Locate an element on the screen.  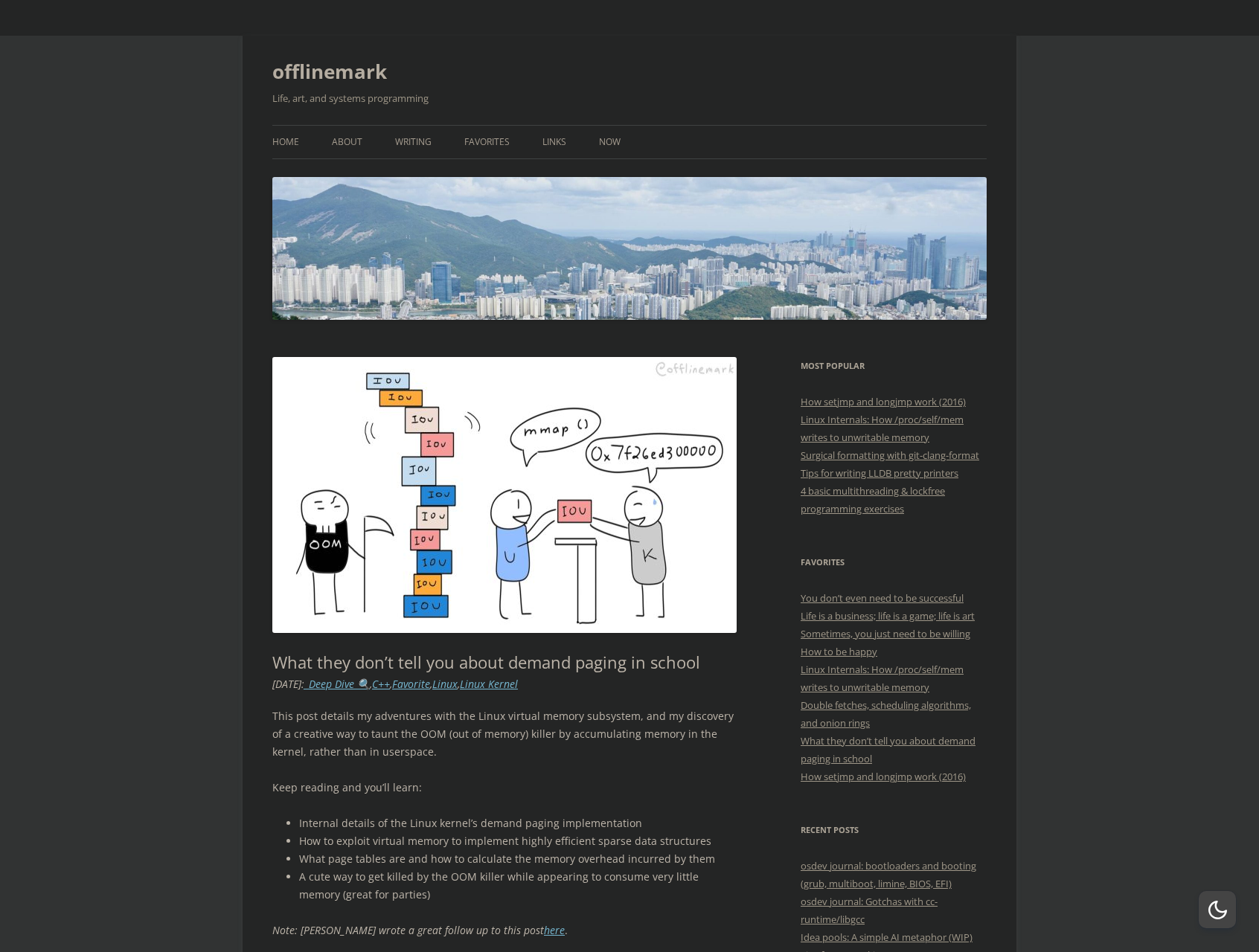
a: Favorites is located at coordinates (487, 142).